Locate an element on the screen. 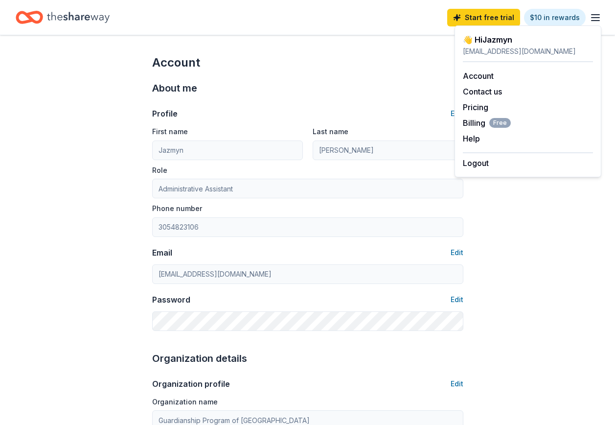  div: Email is located at coordinates (162, 253).